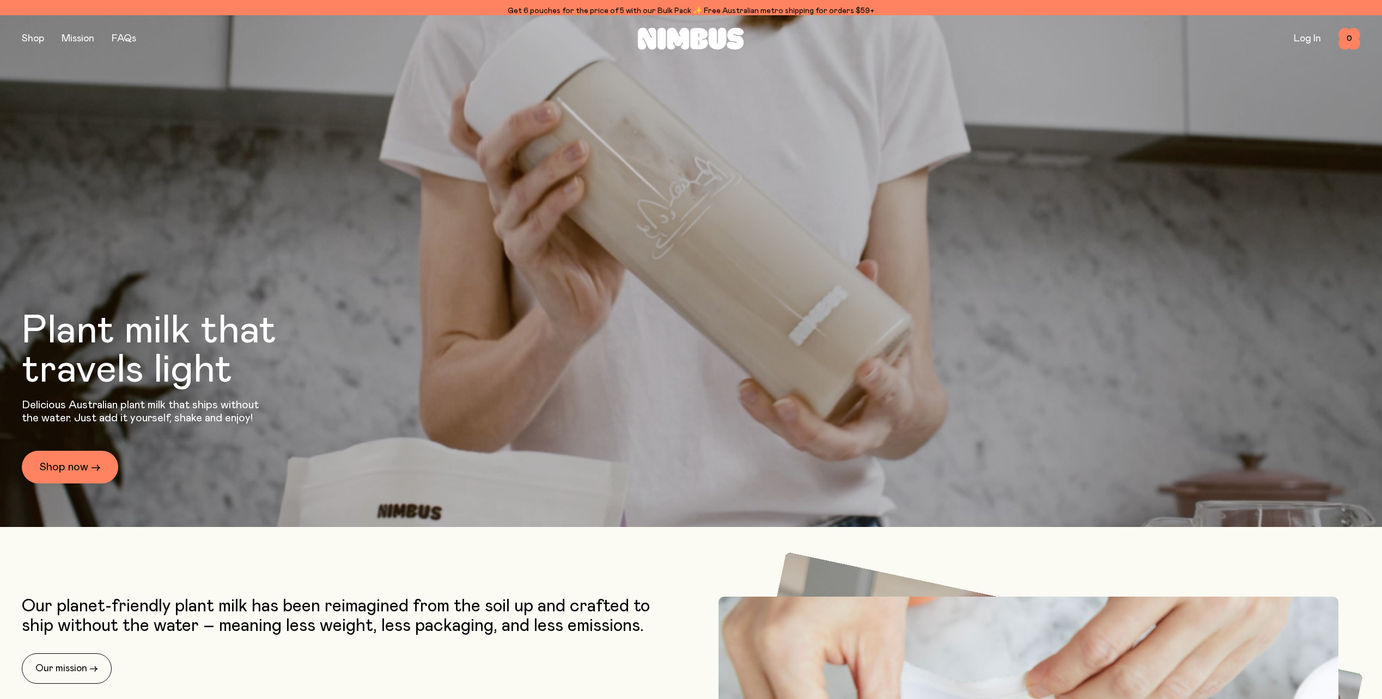  What do you see at coordinates (124, 39) in the screenshot?
I see `a: FAQs` at bounding box center [124, 39].